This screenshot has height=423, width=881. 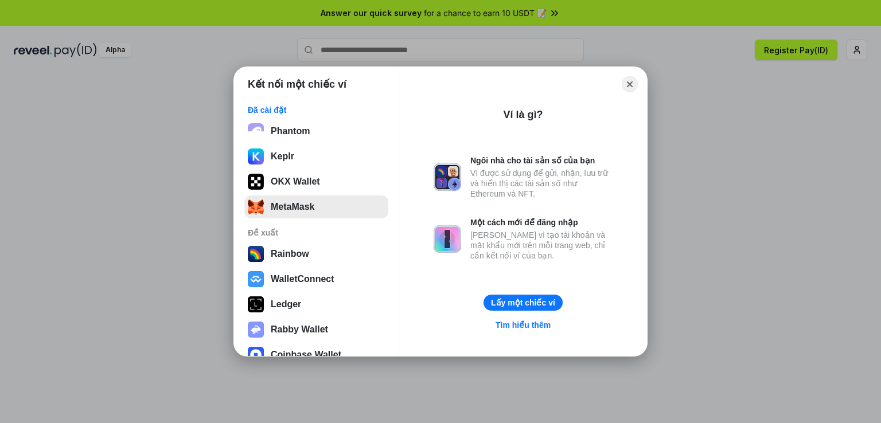 What do you see at coordinates (306, 355) in the screenshot?
I see `div: Coinbase Wallet` at bounding box center [306, 355].